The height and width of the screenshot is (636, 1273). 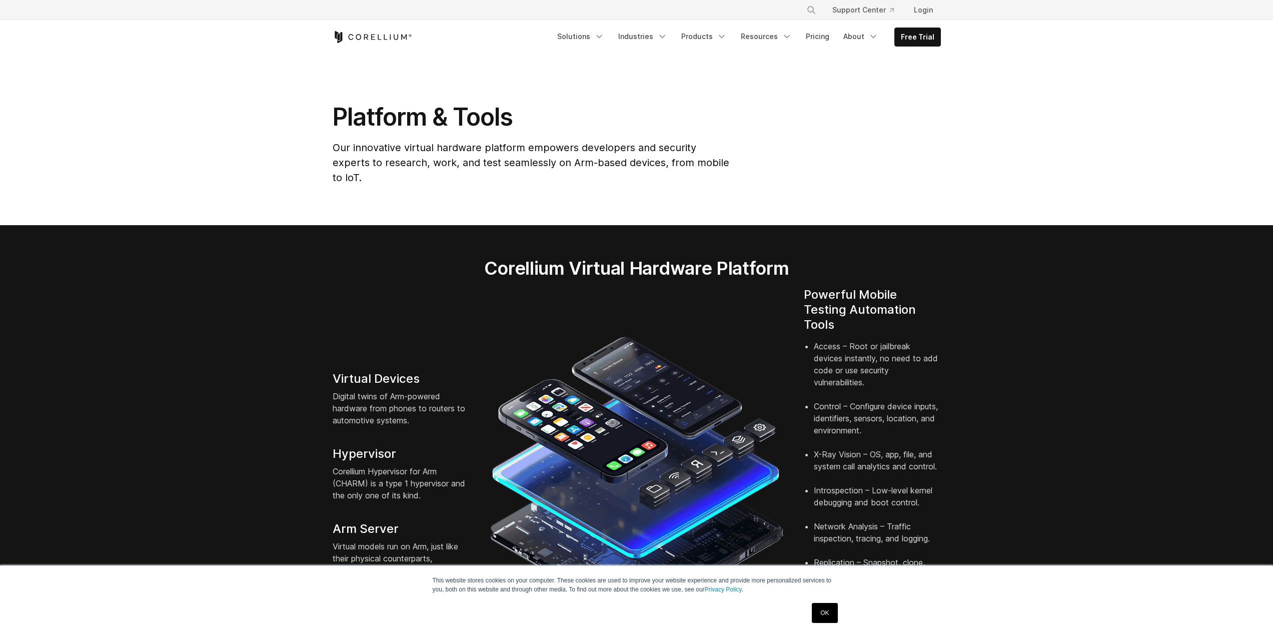 I want to click on a: Free Trial, so click(x=917, y=37).